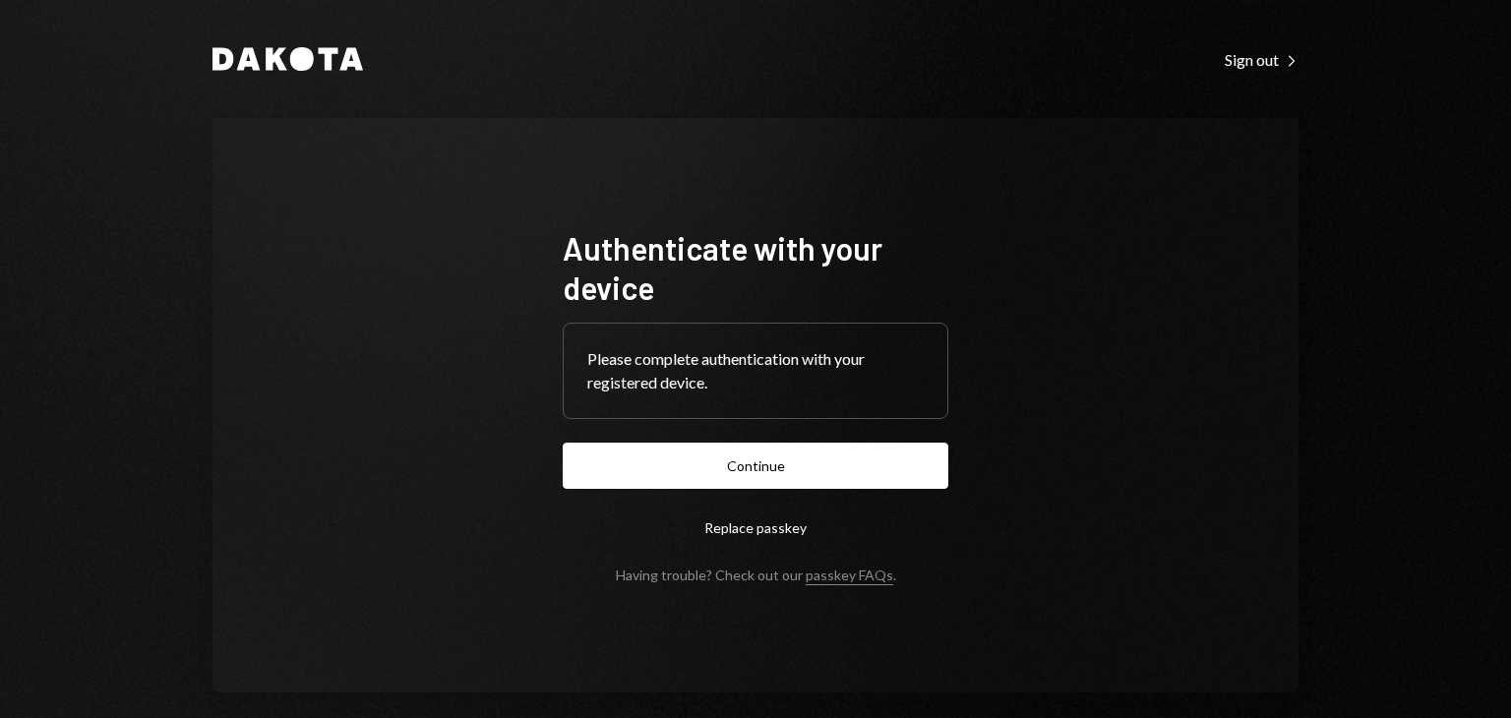 This screenshot has width=1511, height=718. What do you see at coordinates (1261, 59) in the screenshot?
I see `a: Sign out` at bounding box center [1261, 59].